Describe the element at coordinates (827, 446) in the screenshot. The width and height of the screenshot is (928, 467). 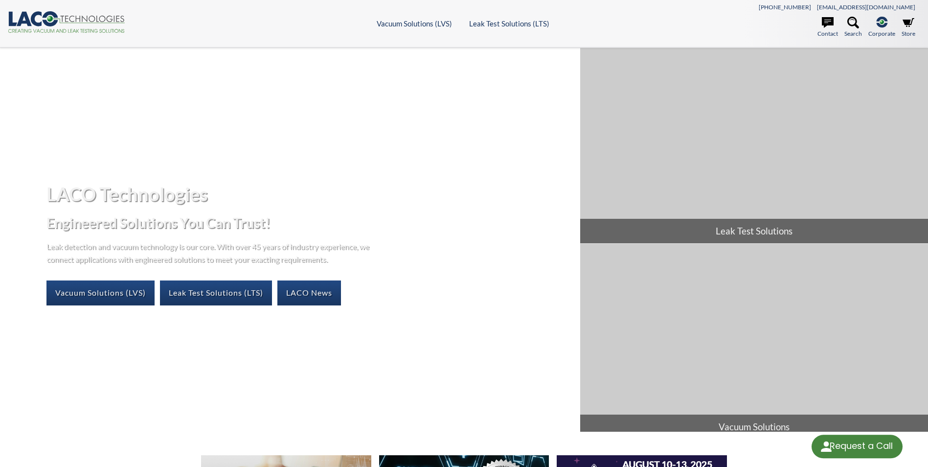
I see `img: round button` at that location.